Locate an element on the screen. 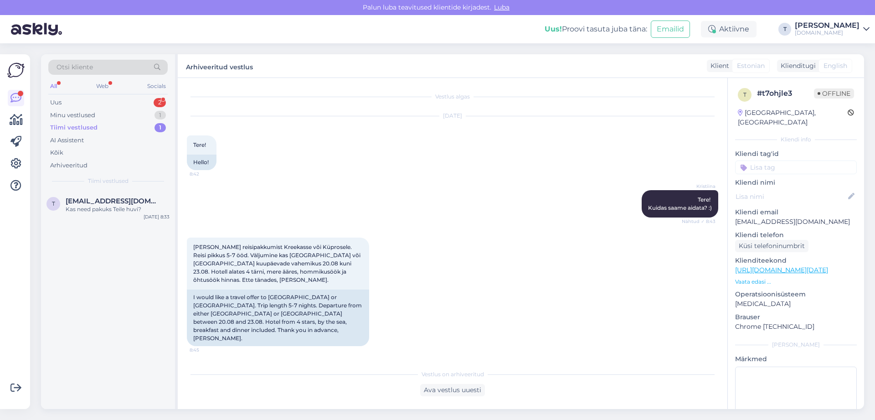 Image resolution: width=875 pixels, height=420 pixels. span: Vestlus on arhiveeritud is located at coordinates (453, 374).